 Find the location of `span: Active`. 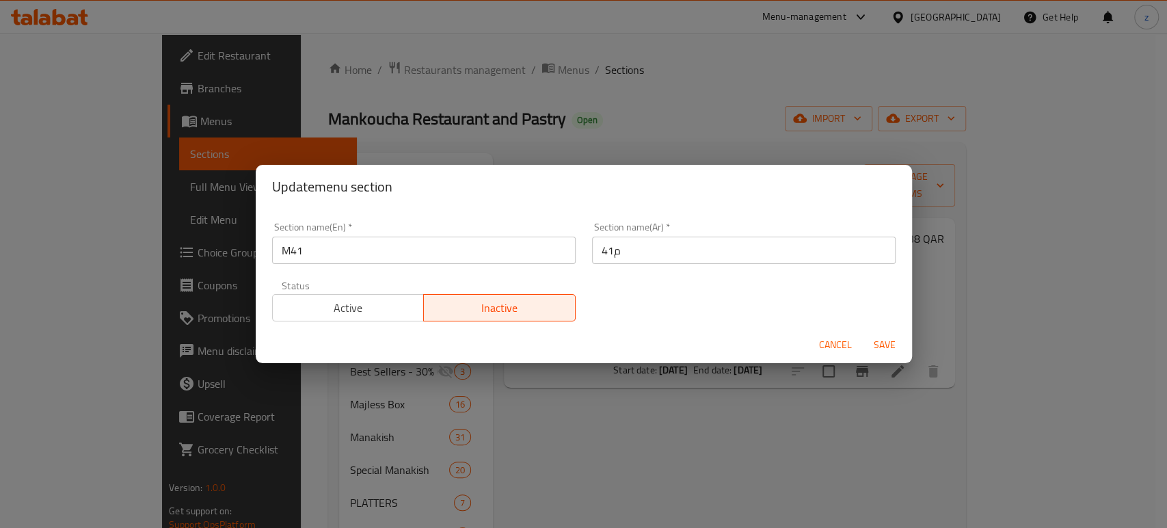

span: Active is located at coordinates (349, 308).